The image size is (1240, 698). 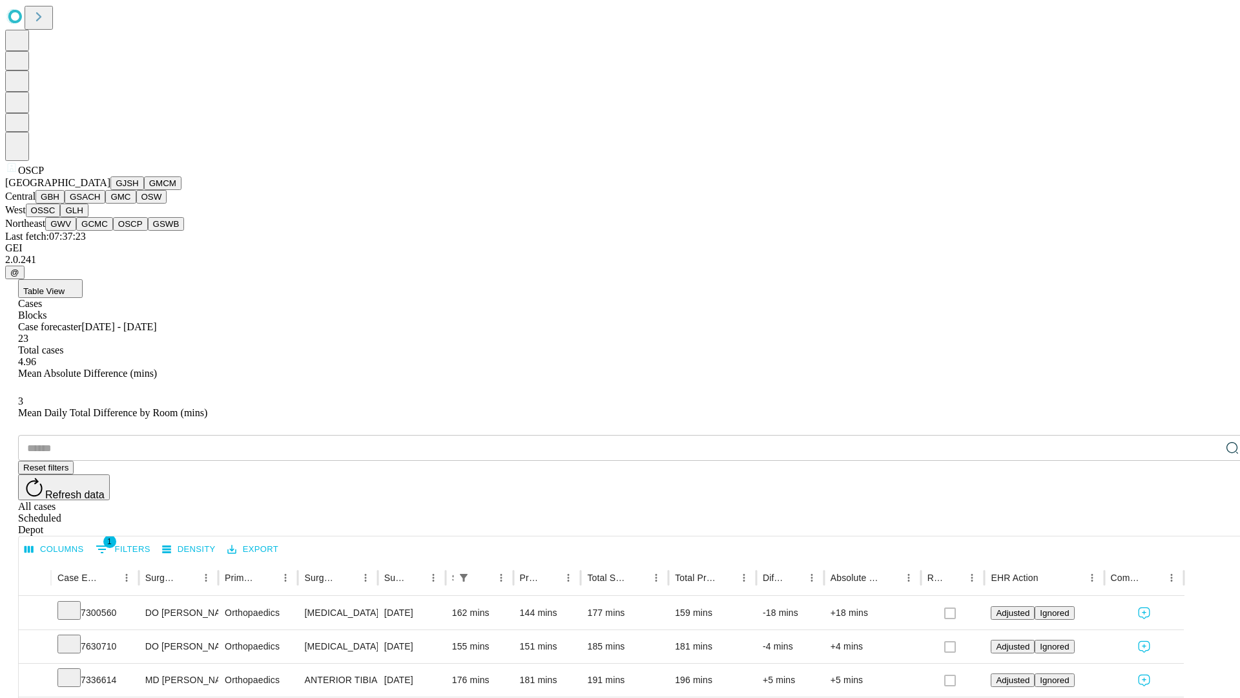 What do you see at coordinates (1014, 578) in the screenshot?
I see `div: EHR Action` at bounding box center [1014, 578].